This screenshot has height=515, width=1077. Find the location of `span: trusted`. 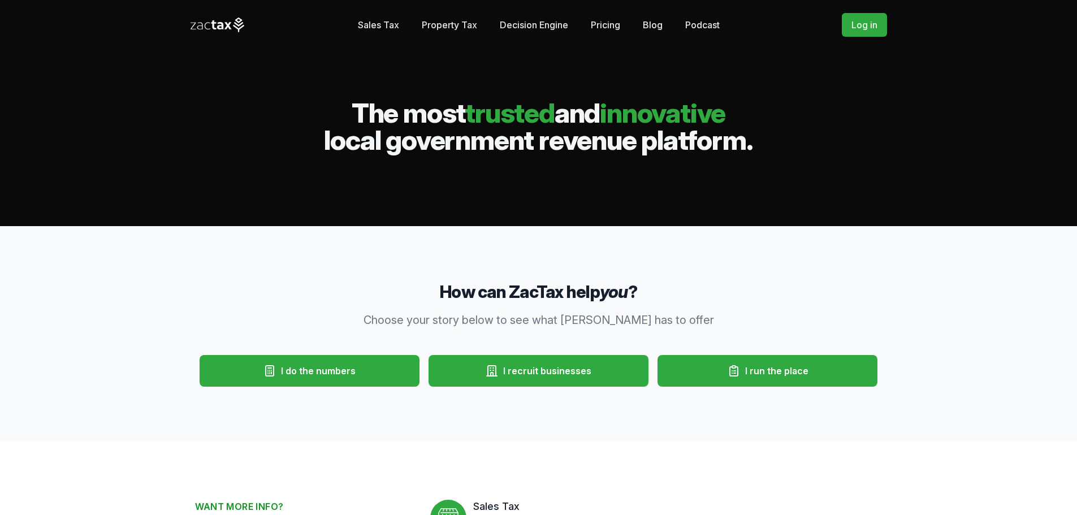

span: trusted is located at coordinates (509, 113).